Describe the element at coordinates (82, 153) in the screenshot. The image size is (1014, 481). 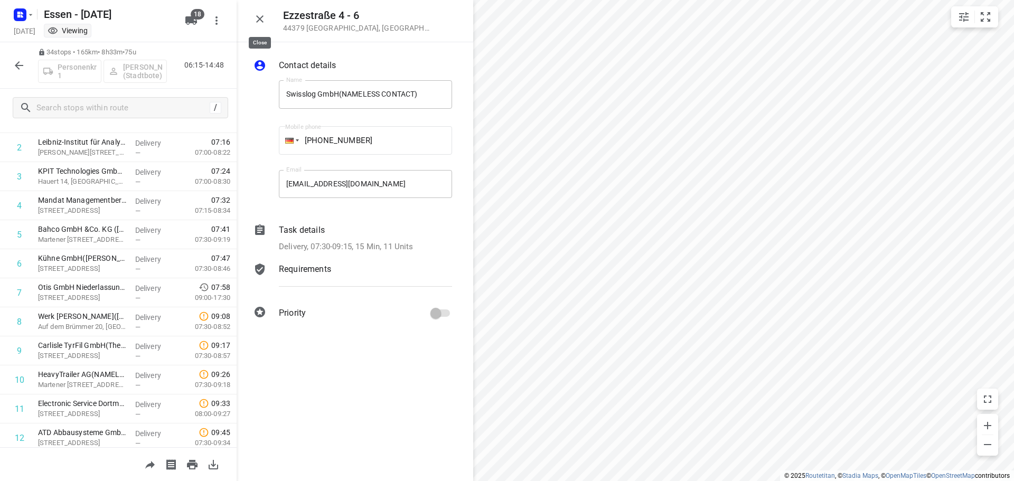
I see `p: Otto-Hahn-Straße 6B, Dortmund` at that location.